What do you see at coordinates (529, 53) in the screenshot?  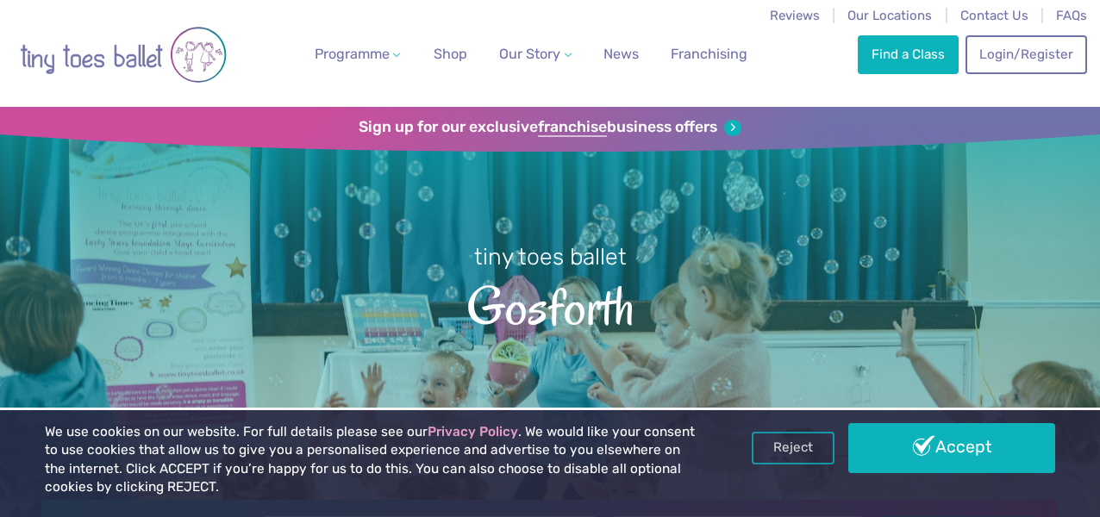 I see `span: Our Story` at bounding box center [529, 53].